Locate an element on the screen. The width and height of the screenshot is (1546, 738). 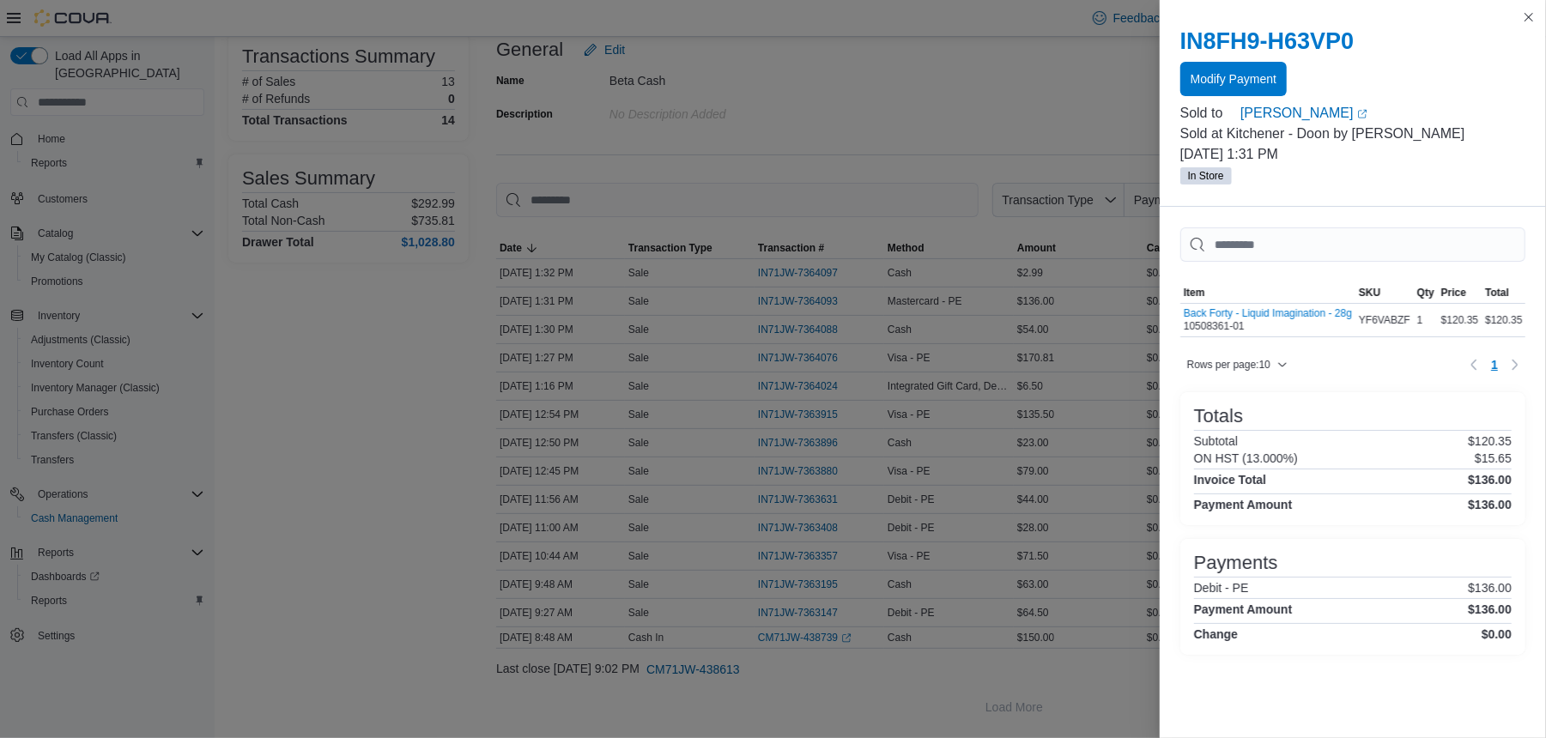
h4: Change is located at coordinates (1216, 635).